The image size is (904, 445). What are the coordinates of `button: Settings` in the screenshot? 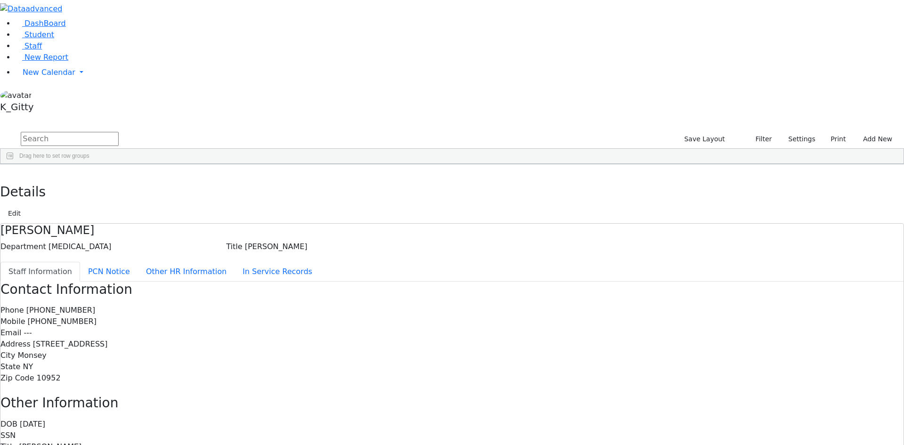 It's located at (797, 139).